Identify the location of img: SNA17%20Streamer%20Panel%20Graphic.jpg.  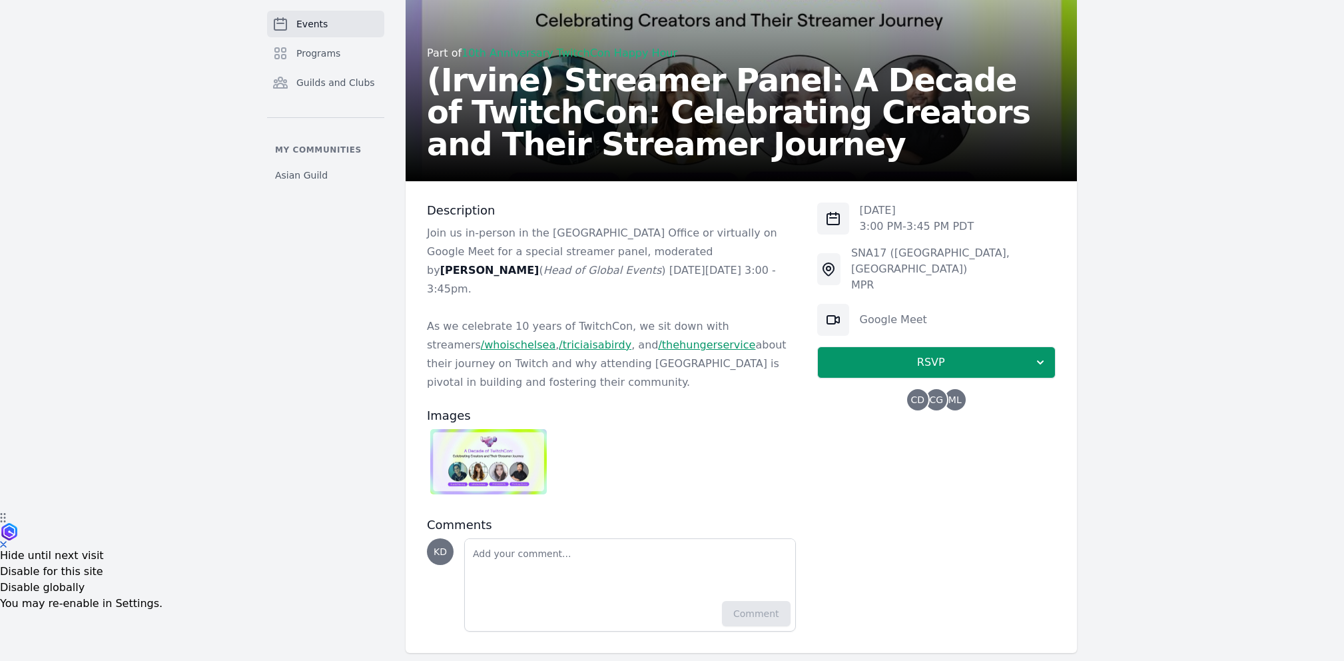
(488, 462).